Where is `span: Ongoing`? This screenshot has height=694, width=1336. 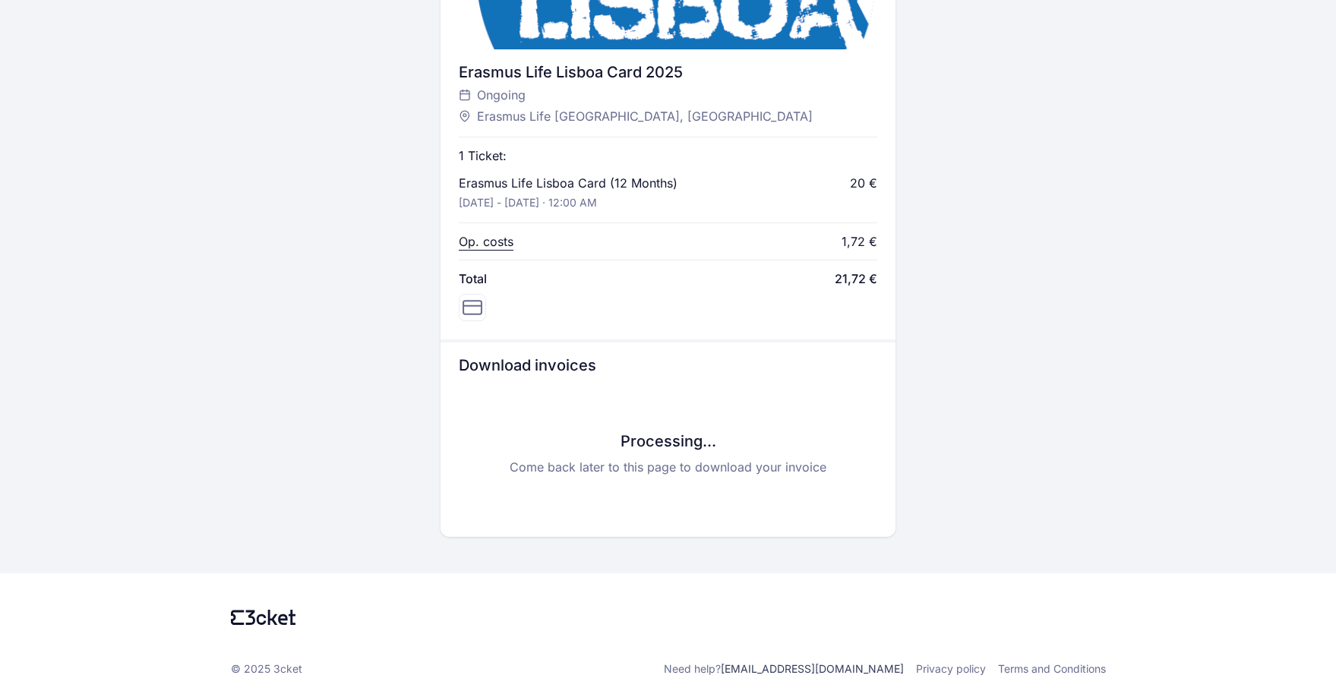
span: Ongoing is located at coordinates (501, 95).